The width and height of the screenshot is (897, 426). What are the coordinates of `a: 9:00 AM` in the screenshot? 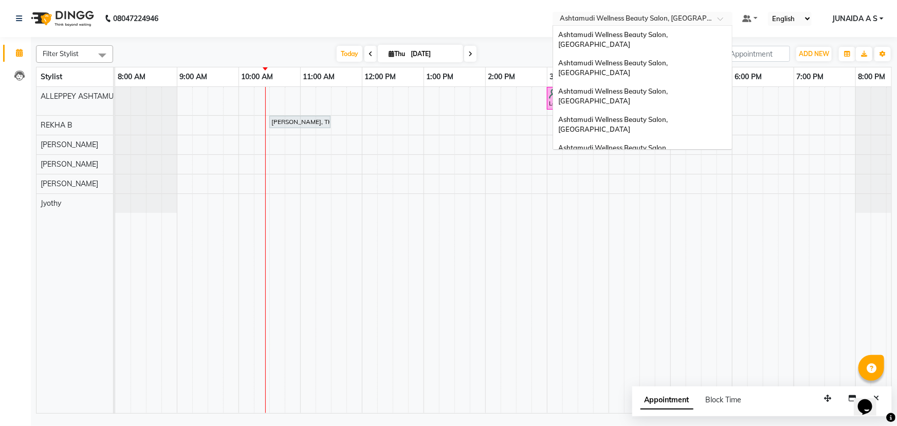 It's located at (194, 77).